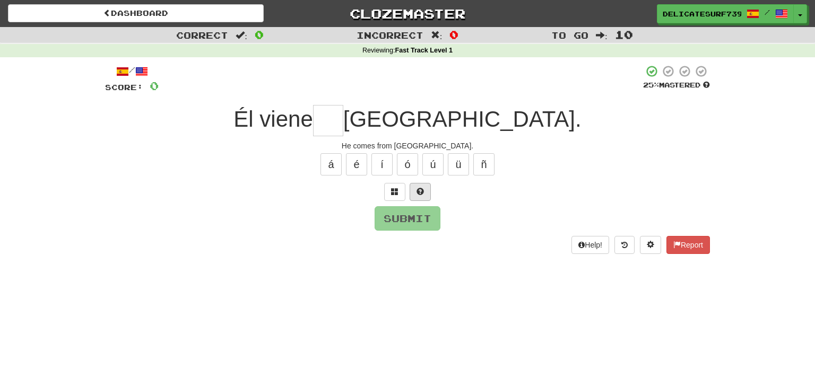  I want to click on button: ú, so click(433, 164).